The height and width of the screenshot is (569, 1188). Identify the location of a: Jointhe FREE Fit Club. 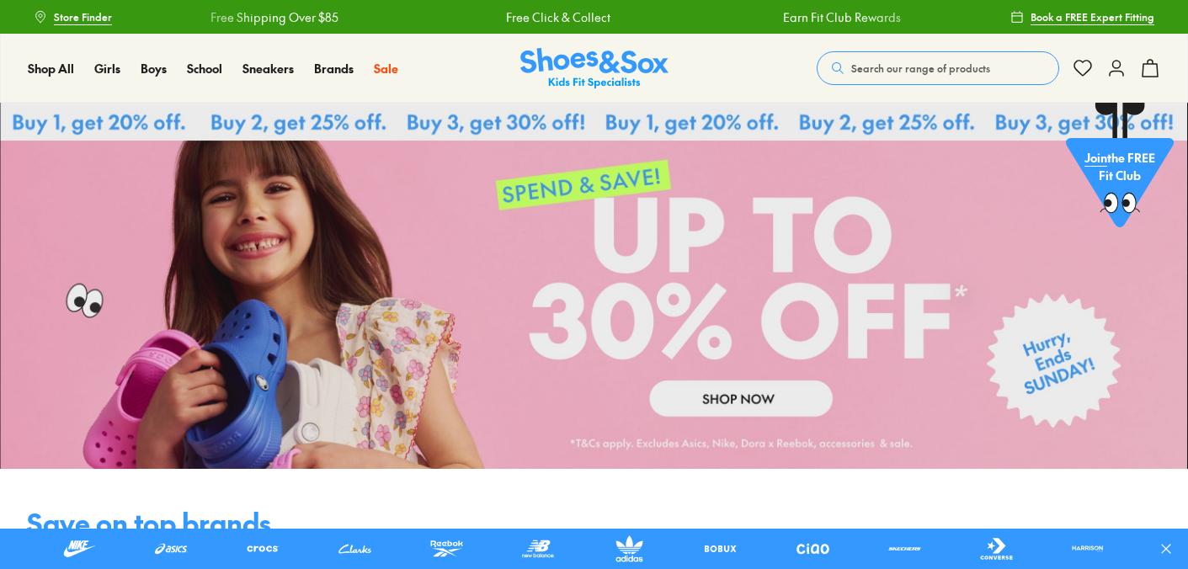
(1120, 169).